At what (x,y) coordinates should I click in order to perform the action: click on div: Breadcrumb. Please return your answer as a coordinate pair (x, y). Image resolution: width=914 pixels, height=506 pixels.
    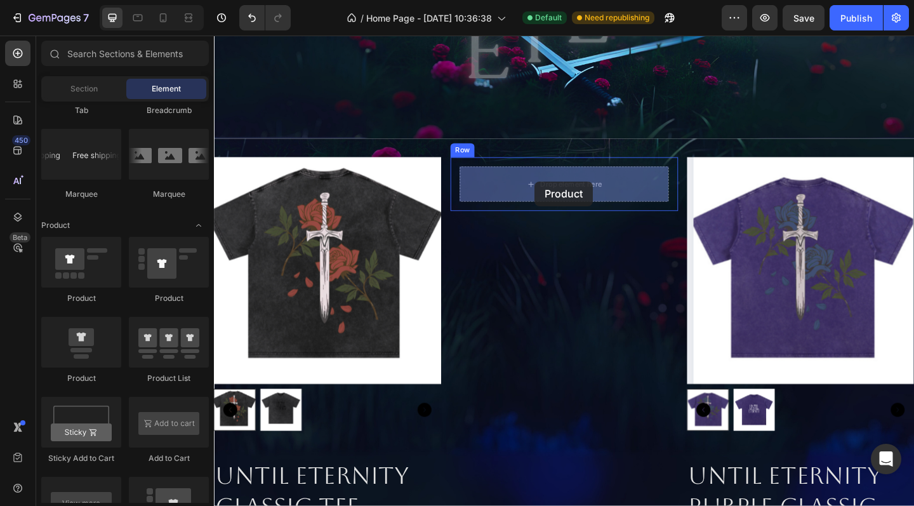
    Looking at the image, I should click on (169, 110).